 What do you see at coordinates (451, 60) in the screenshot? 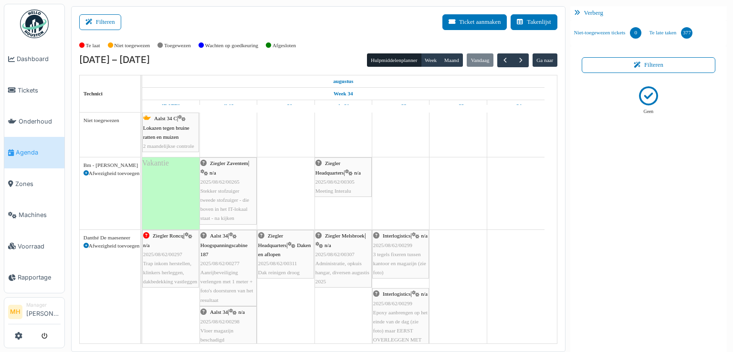
I see `button: Maand` at bounding box center [451, 60].